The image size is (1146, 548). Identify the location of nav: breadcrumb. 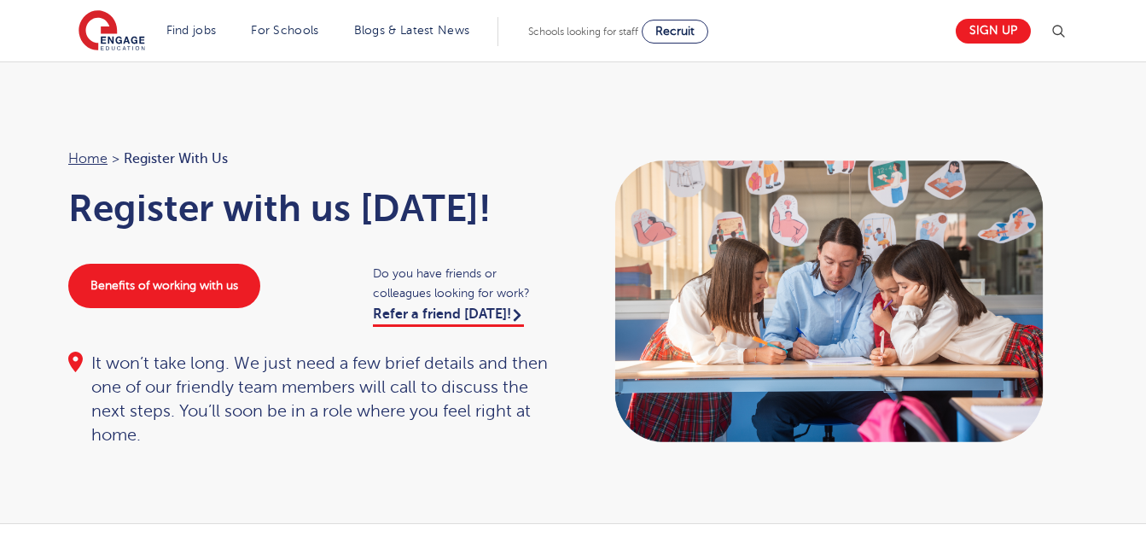
(312, 159).